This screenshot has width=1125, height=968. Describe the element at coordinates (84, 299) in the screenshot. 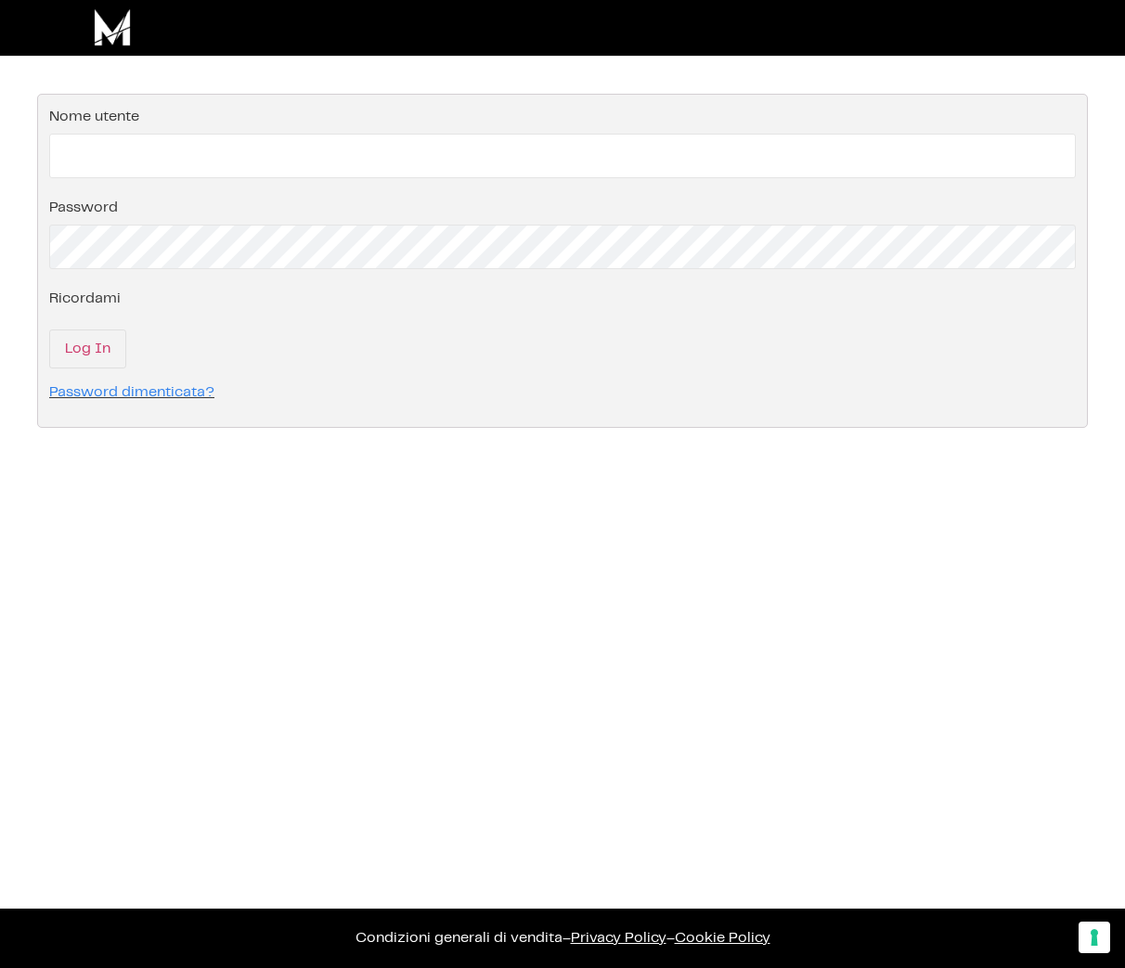

I see `label: Ricordami` at that location.